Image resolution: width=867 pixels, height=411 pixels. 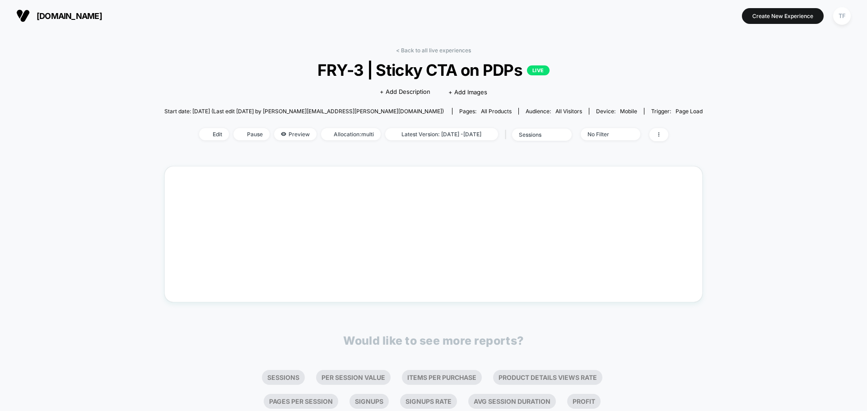 What do you see at coordinates (353, 378) in the screenshot?
I see `li: Per Session Value` at bounding box center [353, 378].